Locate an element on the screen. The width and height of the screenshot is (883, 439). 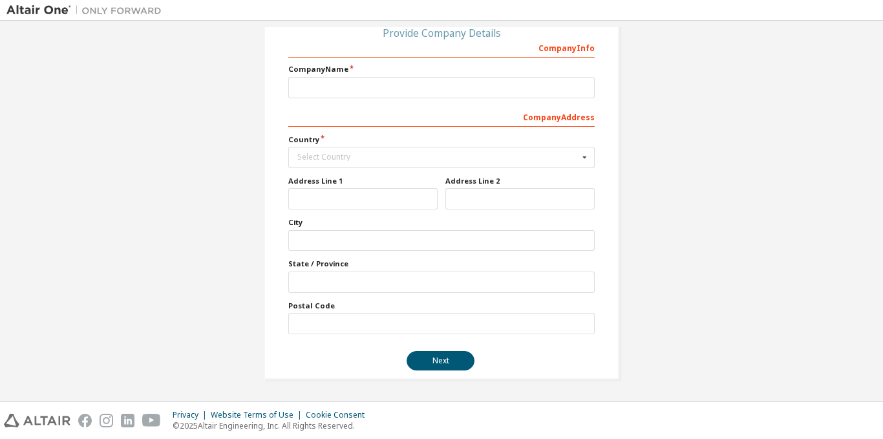
img: youtube.svg is located at coordinates (151, 420).